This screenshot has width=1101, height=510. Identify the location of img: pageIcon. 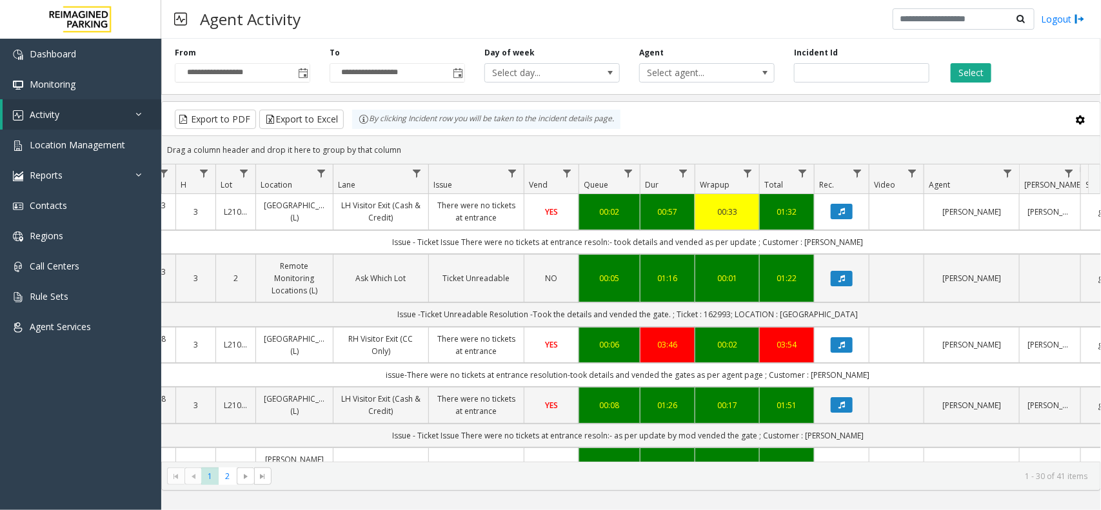
(181, 19).